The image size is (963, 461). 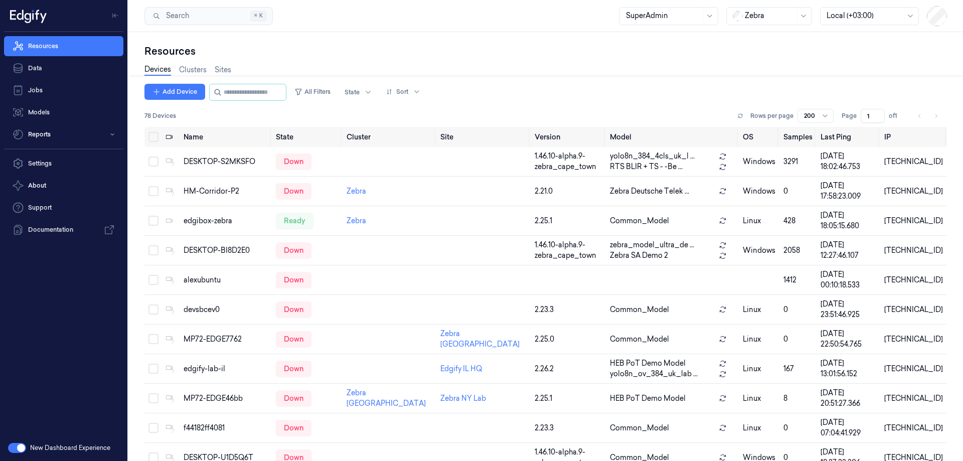 I want to click on span: Zebra Deutsche Telek ..., so click(x=650, y=191).